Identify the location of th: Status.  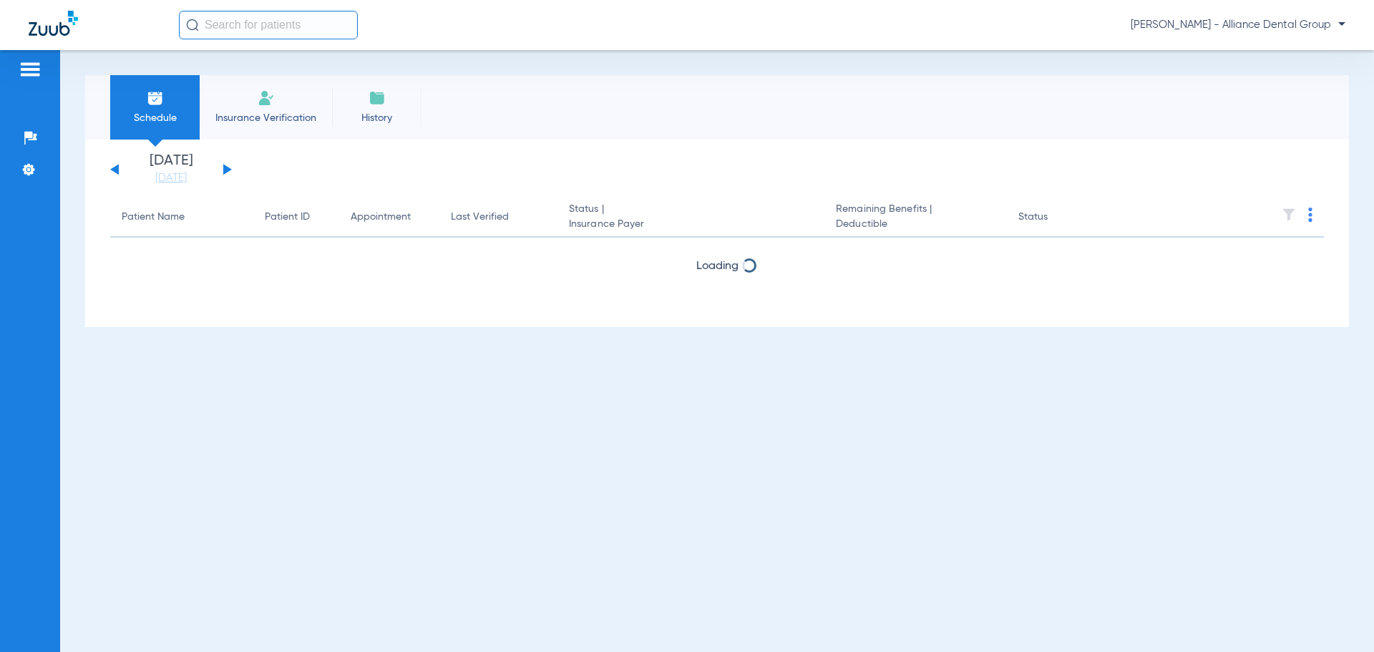
(1055, 218).